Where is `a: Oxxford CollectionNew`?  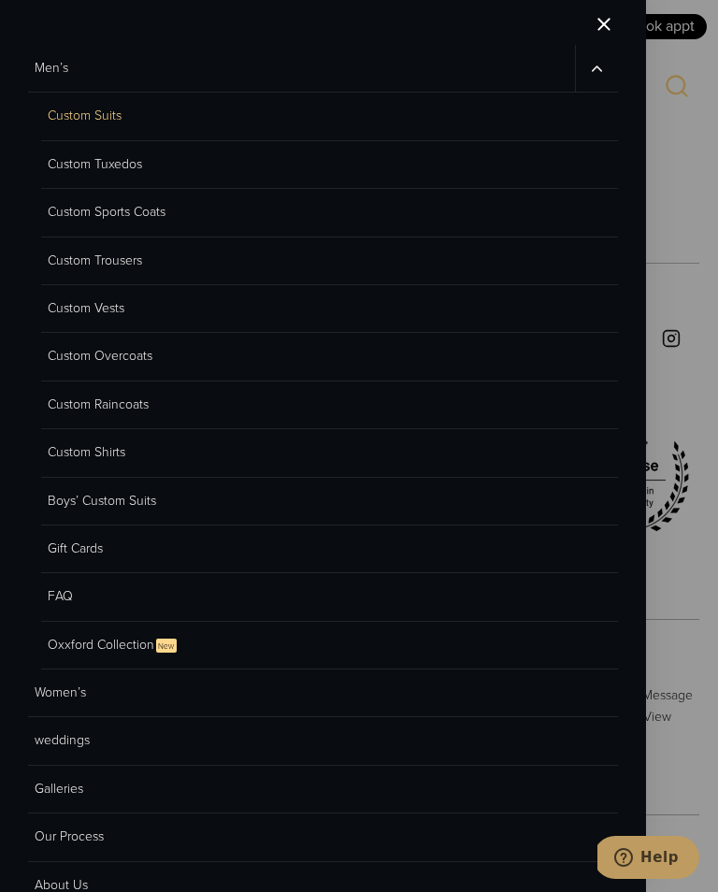 a: Oxxford CollectionNew is located at coordinates (329, 645).